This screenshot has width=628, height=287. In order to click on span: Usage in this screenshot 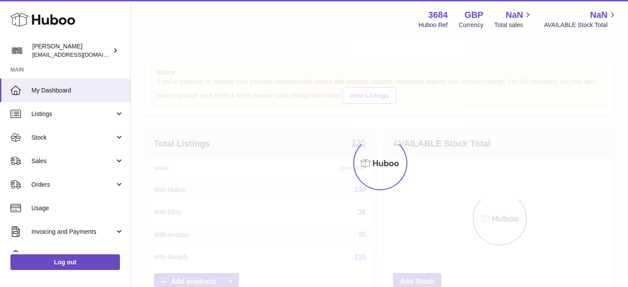, I will do `click(78, 208)`.